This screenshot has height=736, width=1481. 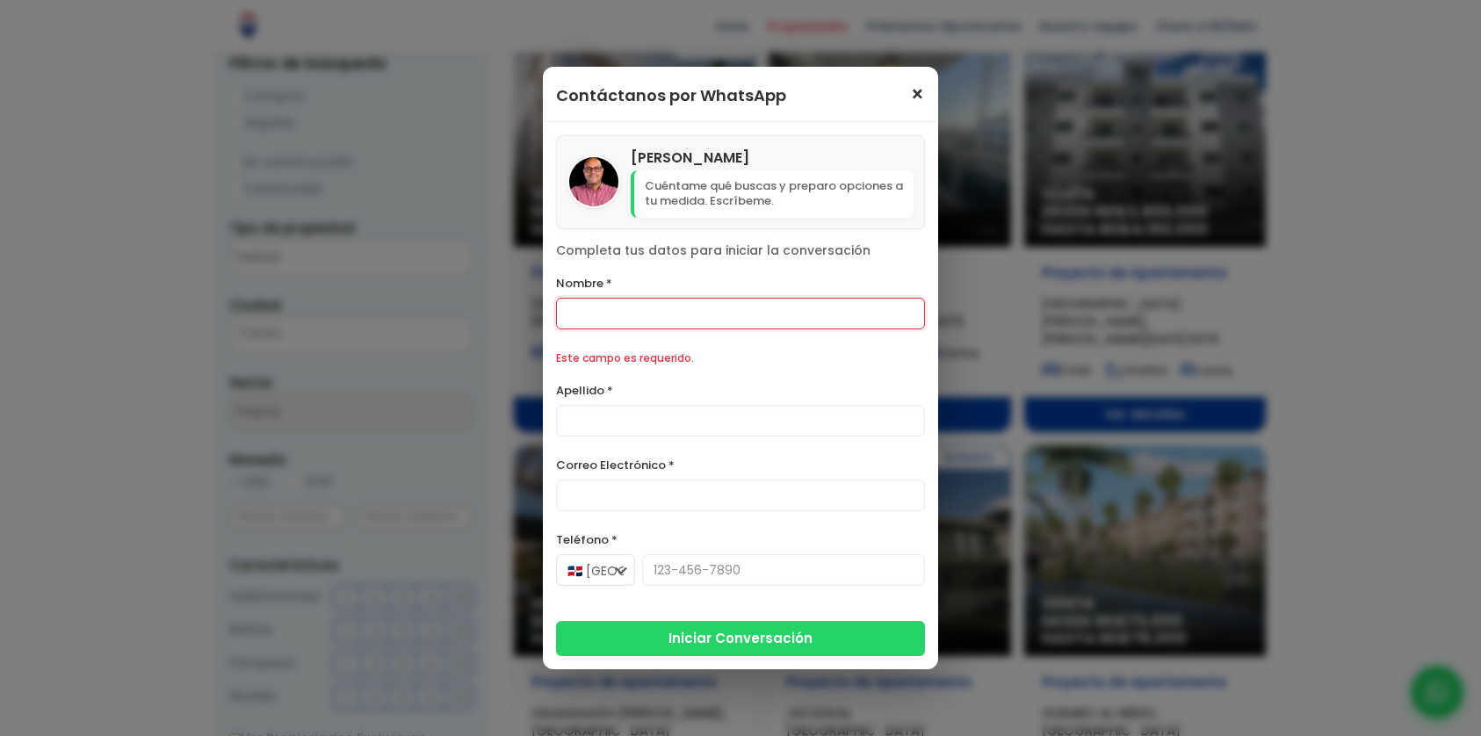 I want to click on p: Completa tus datos para iniciar la conversación, so click(x=741, y=251).